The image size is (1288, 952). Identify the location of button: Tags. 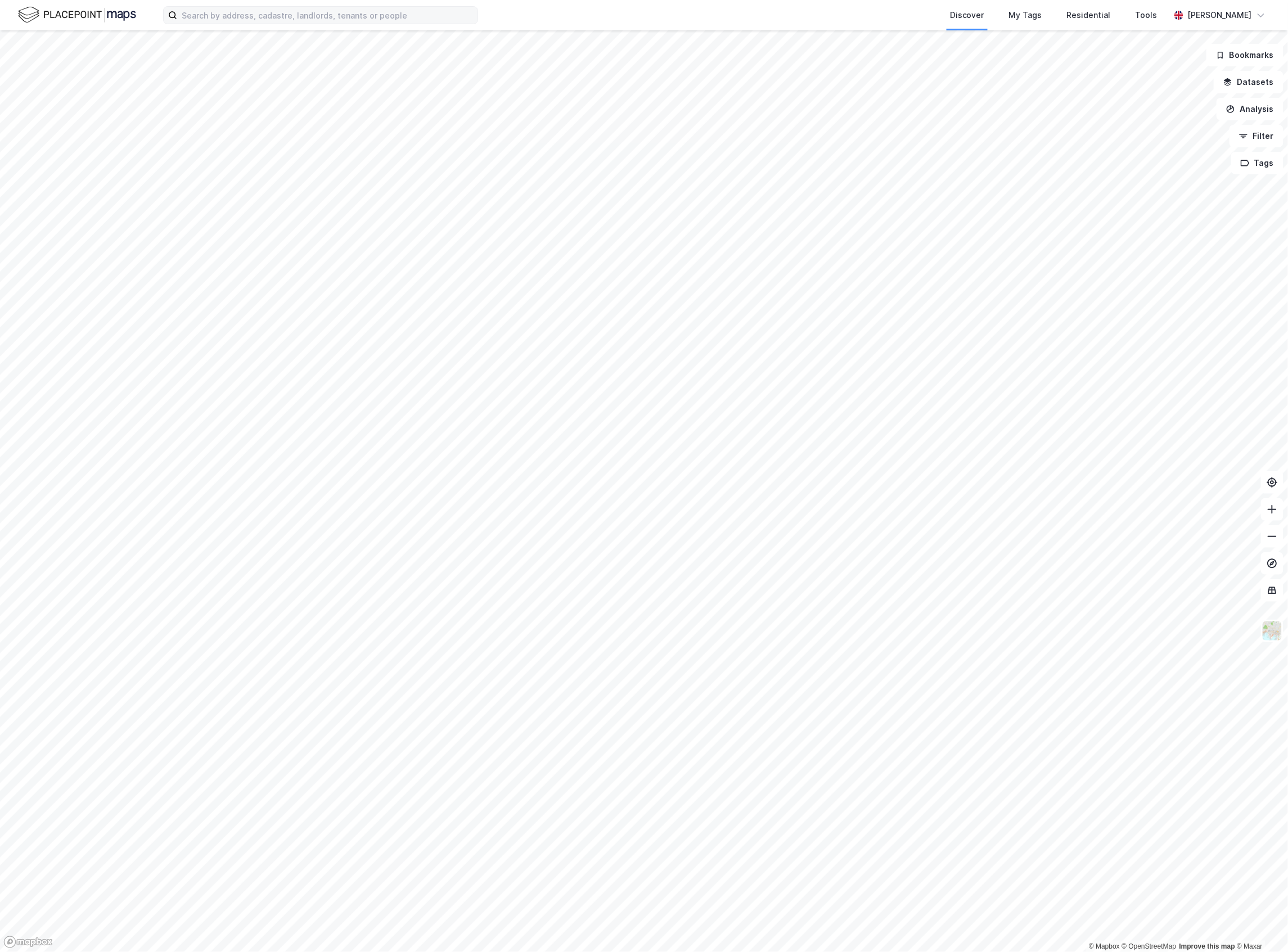
(1257, 163).